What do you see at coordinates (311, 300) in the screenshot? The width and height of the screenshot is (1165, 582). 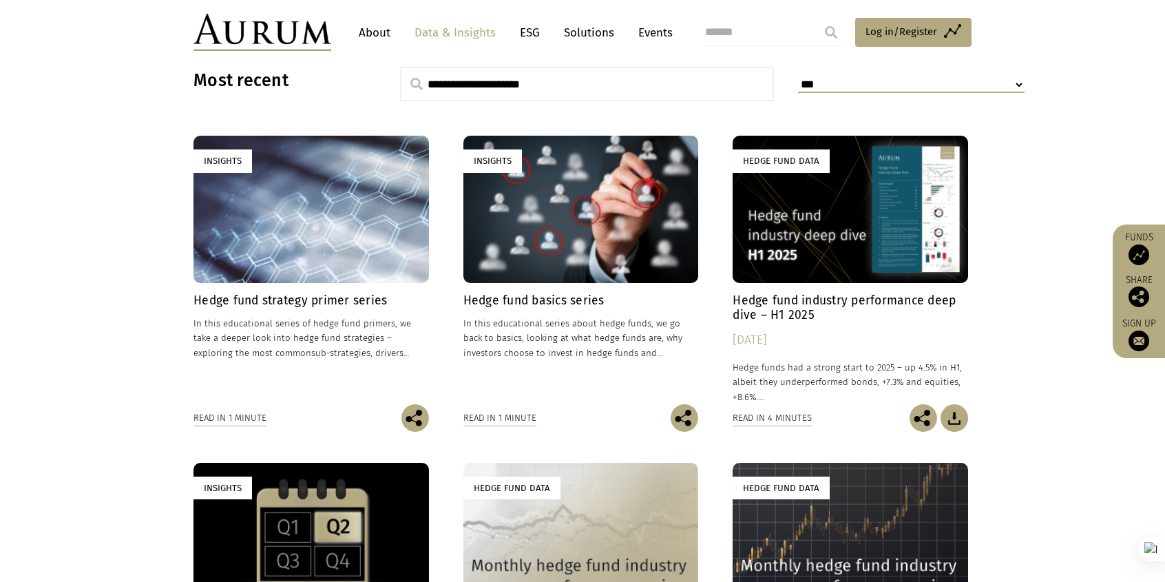 I see `h4: Hedge fund strategy primer series` at bounding box center [311, 300].